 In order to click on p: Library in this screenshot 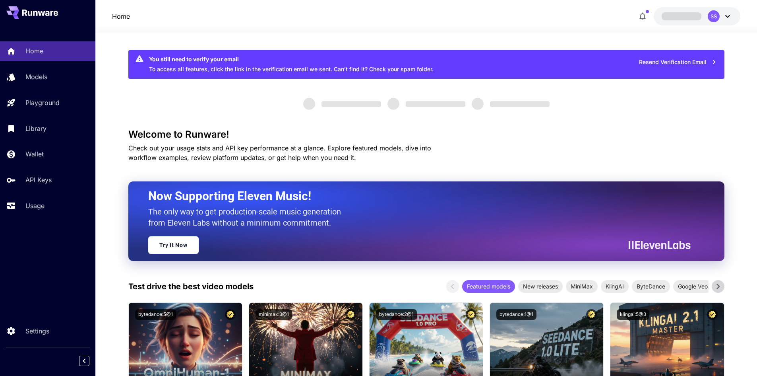, I will do `click(36, 128)`.